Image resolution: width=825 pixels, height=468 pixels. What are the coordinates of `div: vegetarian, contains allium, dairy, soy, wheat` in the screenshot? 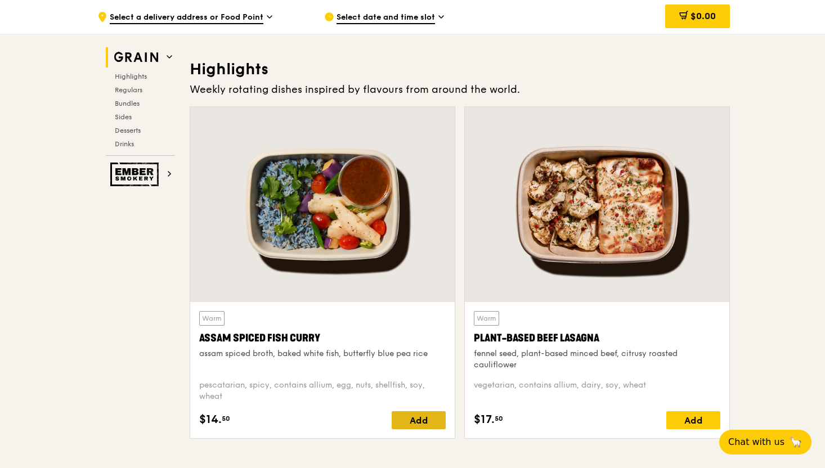 It's located at (597, 391).